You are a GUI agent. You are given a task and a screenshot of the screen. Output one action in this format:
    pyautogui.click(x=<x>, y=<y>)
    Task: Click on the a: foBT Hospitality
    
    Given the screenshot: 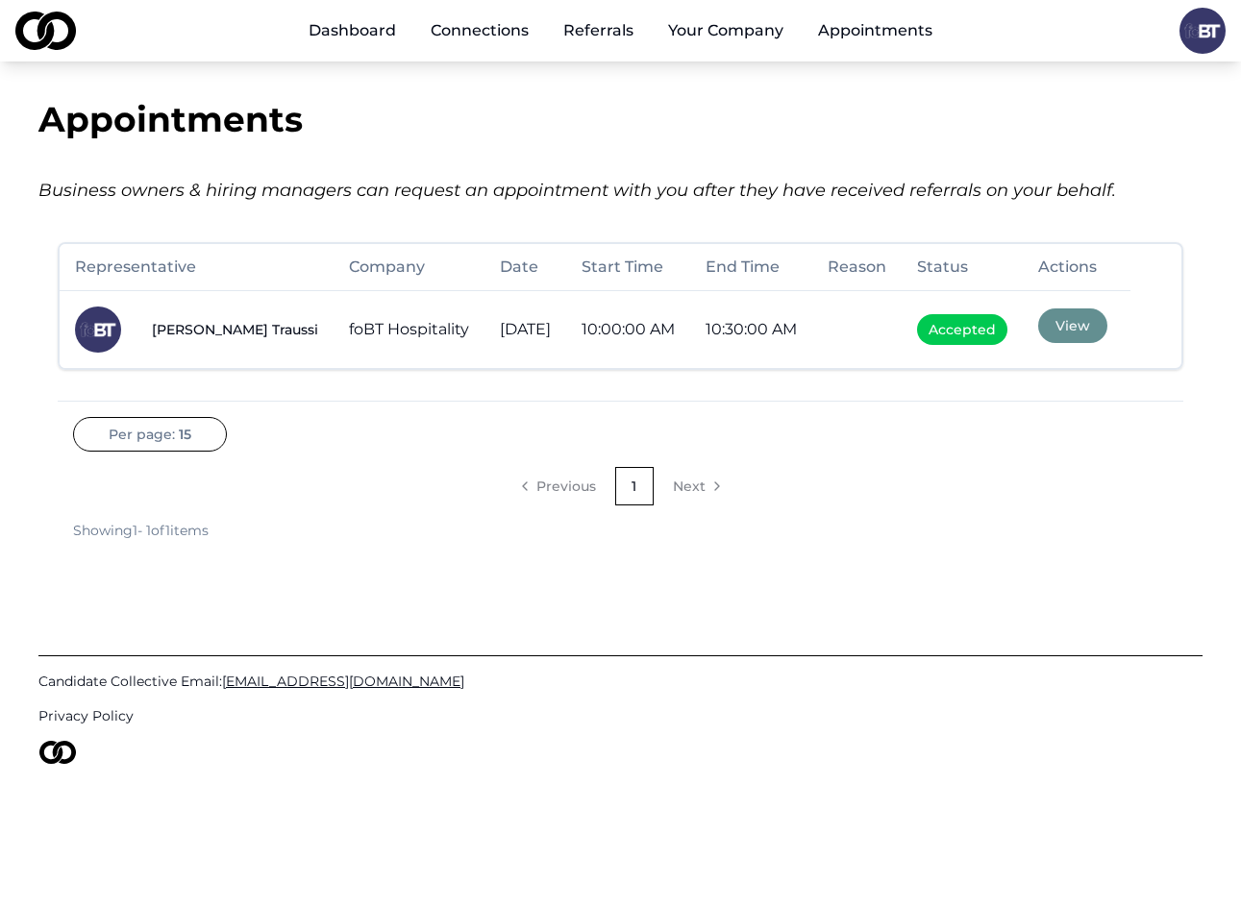 What is the action you would take?
    pyautogui.click(x=409, y=329)
    